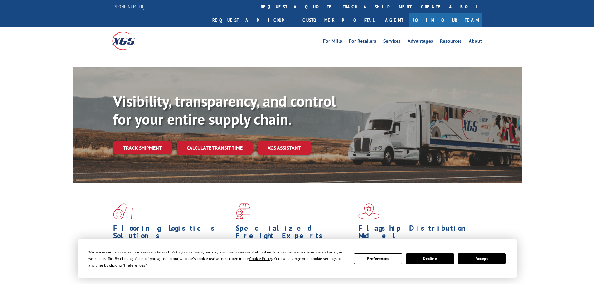  What do you see at coordinates (260, 259) in the screenshot?
I see `span: Cookie Policy` at bounding box center [260, 259].